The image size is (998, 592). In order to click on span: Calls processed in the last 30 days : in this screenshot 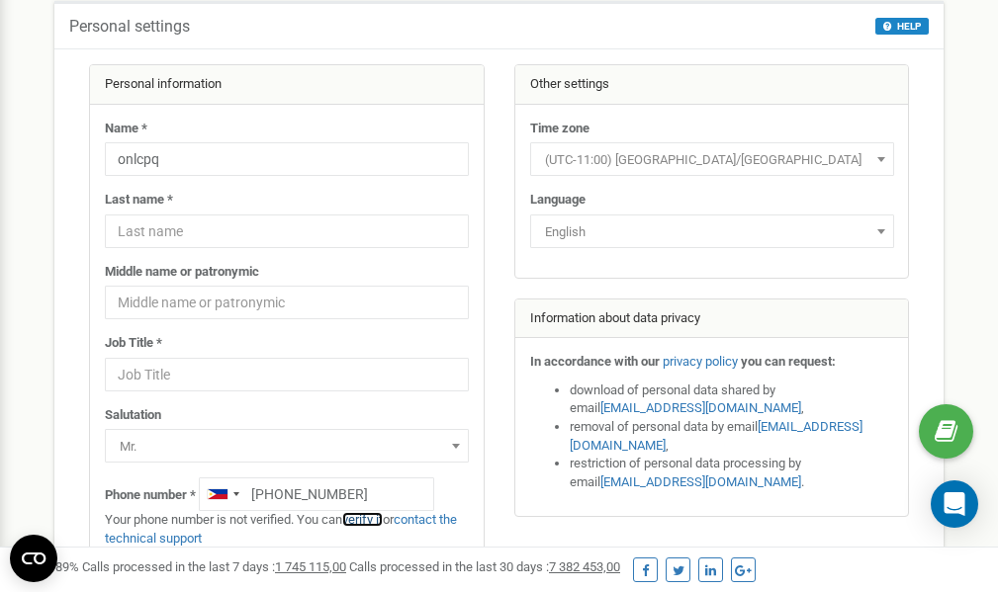, I will do `click(484, 567)`.